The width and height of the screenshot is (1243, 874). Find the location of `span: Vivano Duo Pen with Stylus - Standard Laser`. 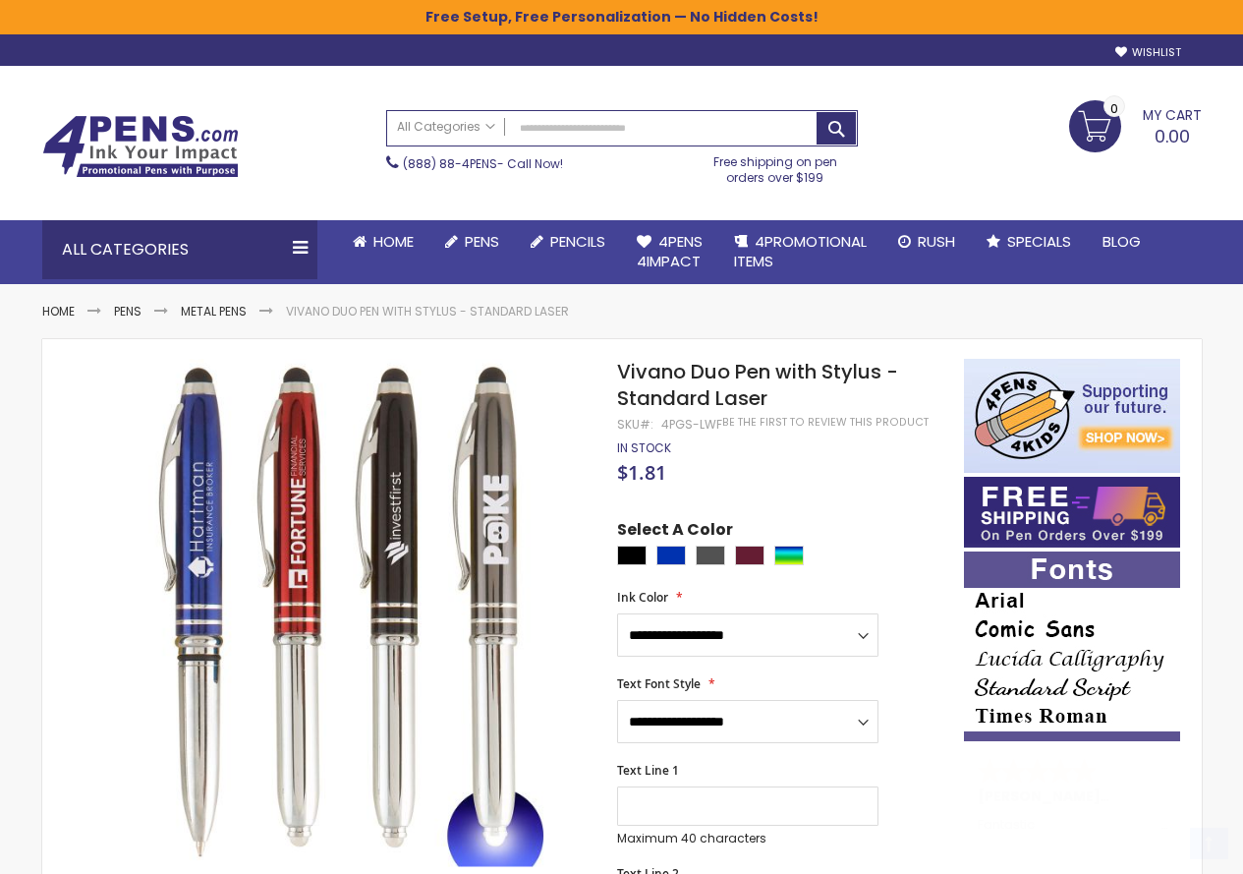

span: Vivano Duo Pen with Stylus - Standard Laser is located at coordinates (758, 384).